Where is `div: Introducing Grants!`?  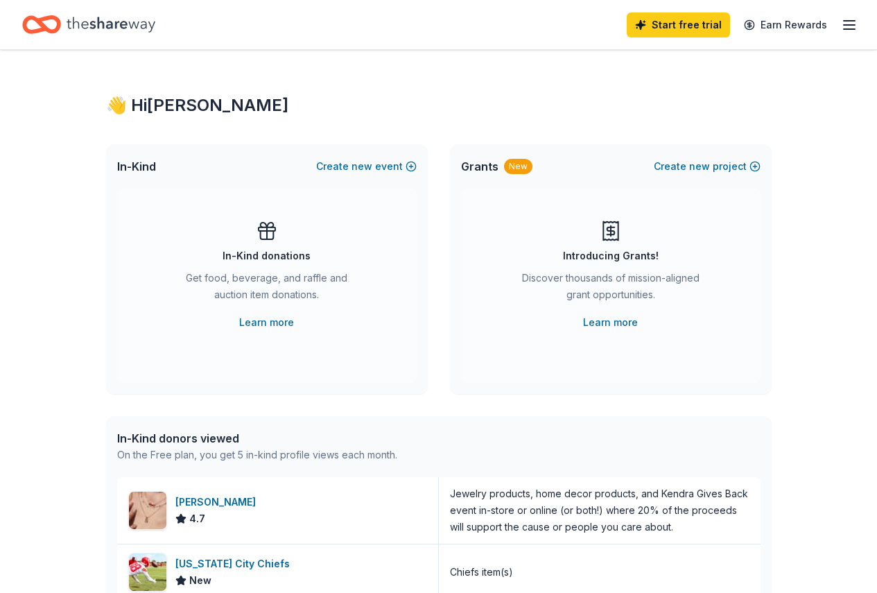 div: Introducing Grants! is located at coordinates (611, 256).